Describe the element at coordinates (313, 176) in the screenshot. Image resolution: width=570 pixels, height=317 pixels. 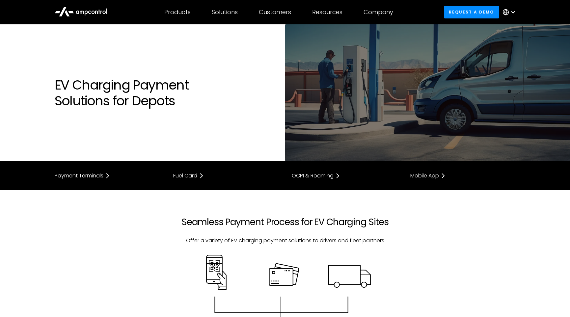
I see `div: OCPI & Roaming` at that location.